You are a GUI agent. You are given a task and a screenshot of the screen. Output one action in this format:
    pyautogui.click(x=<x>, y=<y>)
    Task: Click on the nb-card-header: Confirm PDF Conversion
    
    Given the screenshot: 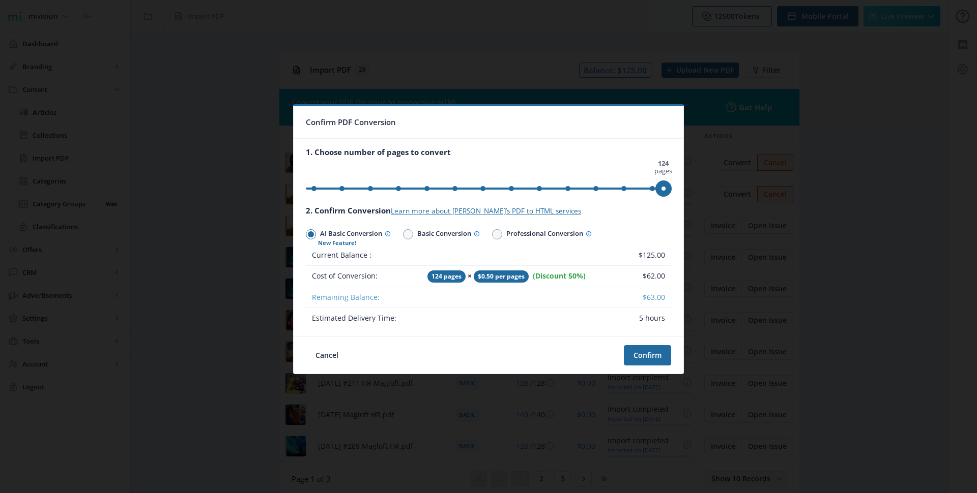 What is the action you would take?
    pyautogui.click(x=488, y=123)
    